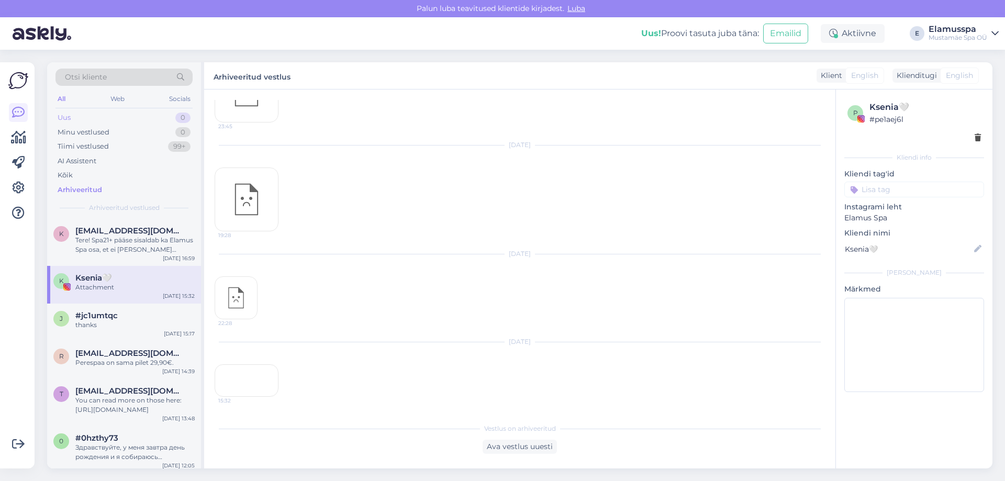 The width and height of the screenshot is (1005, 481). Describe the element at coordinates (238, 235) in the screenshot. I see `span: 19:28` at that location.